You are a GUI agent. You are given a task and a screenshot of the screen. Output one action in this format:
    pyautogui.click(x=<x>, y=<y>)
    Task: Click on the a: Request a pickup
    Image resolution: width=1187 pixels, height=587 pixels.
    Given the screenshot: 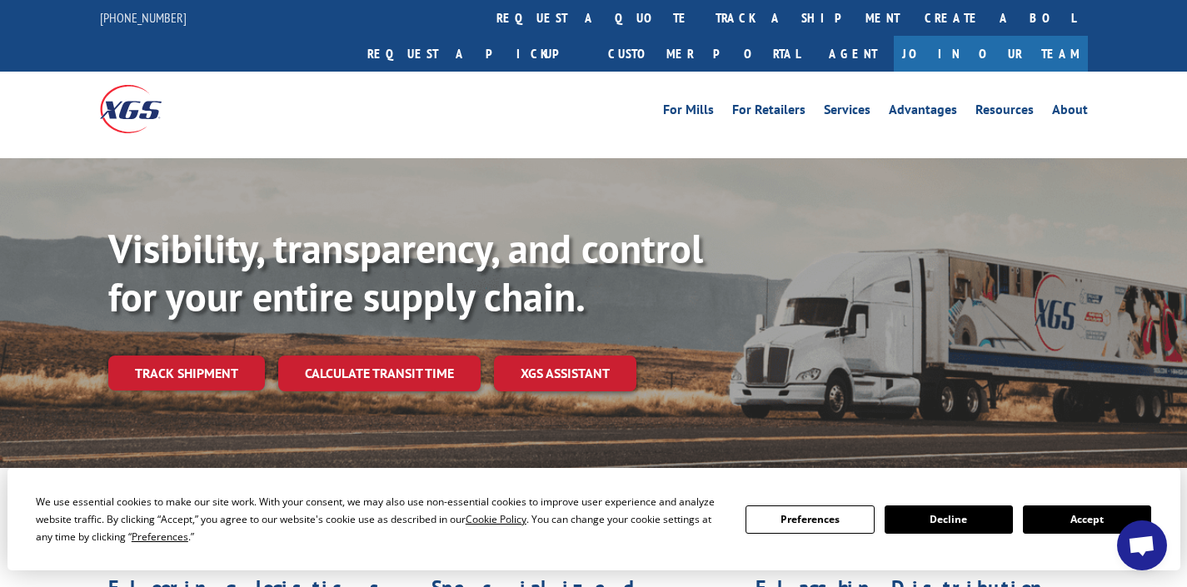 What is the action you would take?
    pyautogui.click(x=475, y=53)
    